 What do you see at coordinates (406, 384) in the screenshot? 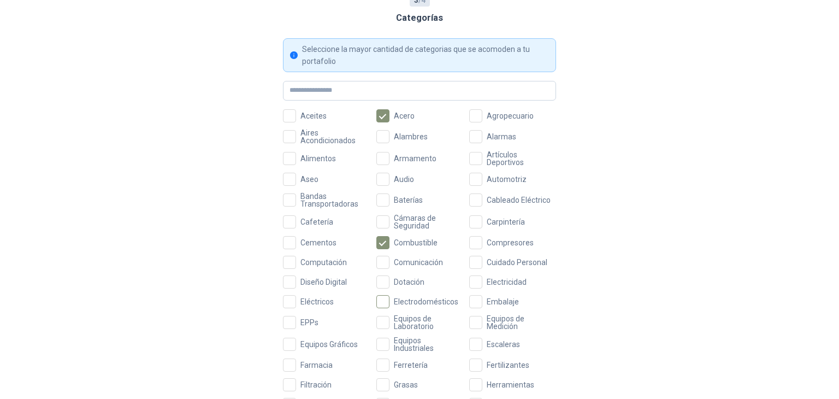
I see `span: Grasas` at bounding box center [406, 384].